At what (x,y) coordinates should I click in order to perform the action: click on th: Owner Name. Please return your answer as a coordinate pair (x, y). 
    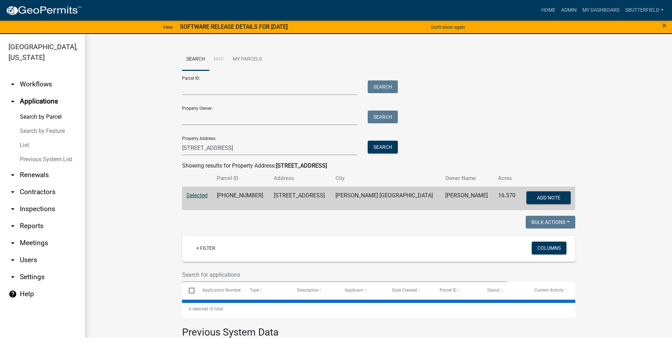
    Looking at the image, I should click on (467, 178).